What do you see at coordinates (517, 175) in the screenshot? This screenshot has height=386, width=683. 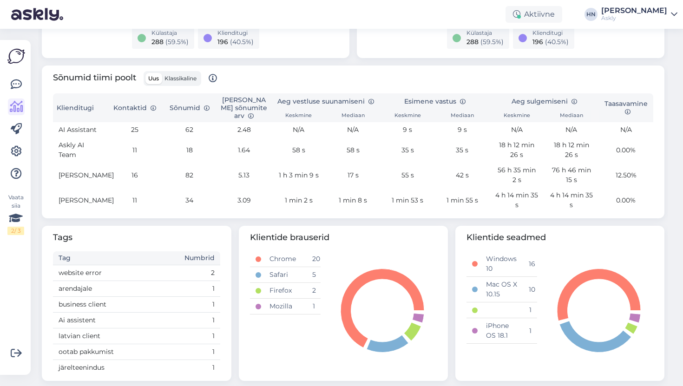 I see `td: 56 h 35 min 2 s` at bounding box center [517, 175].